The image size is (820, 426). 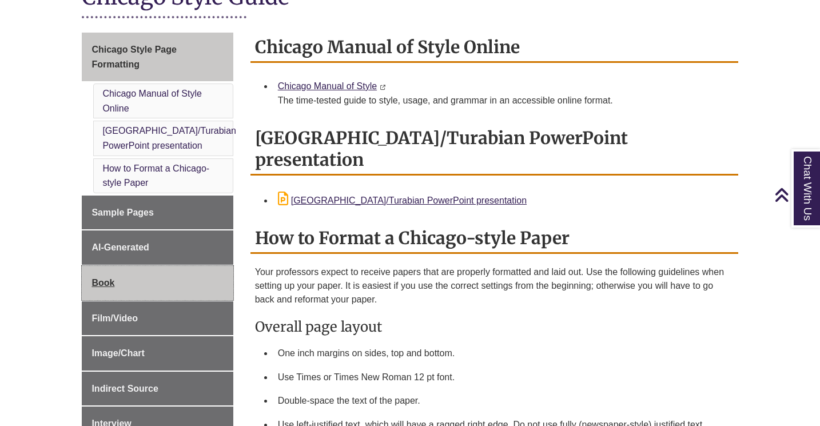 What do you see at coordinates (157, 283) in the screenshot?
I see `a: Book` at bounding box center [157, 283].